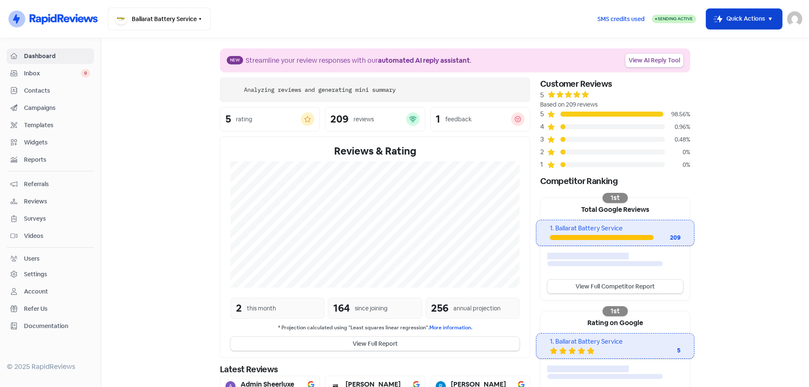  I want to click on span: Reports, so click(57, 160).